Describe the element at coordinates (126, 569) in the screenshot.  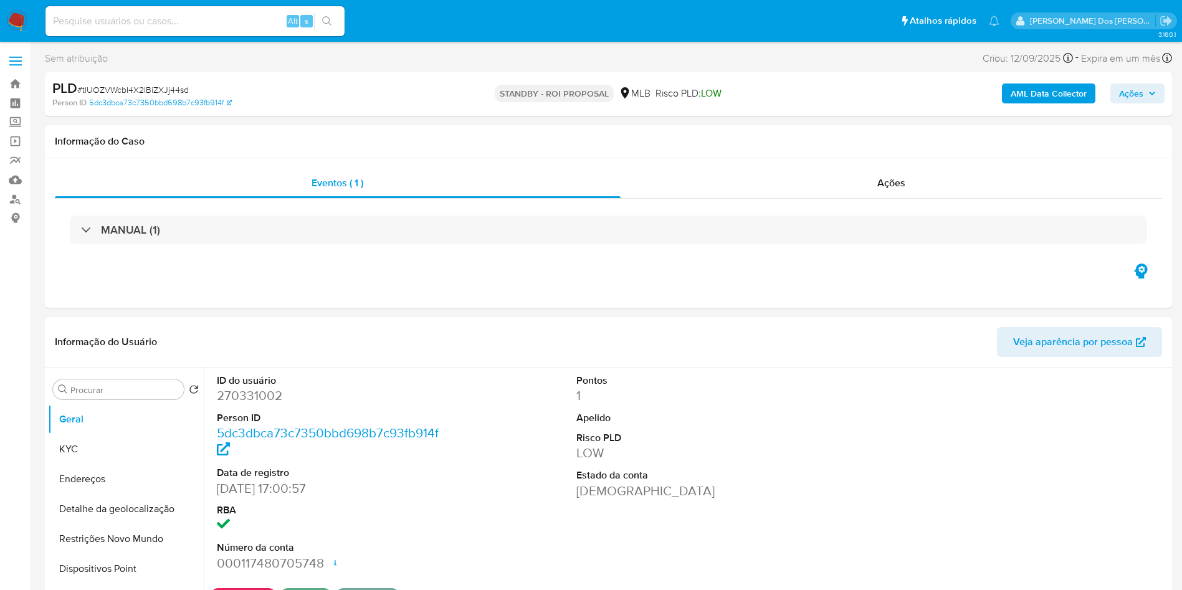
I see `button: Dispositivos Point` at that location.